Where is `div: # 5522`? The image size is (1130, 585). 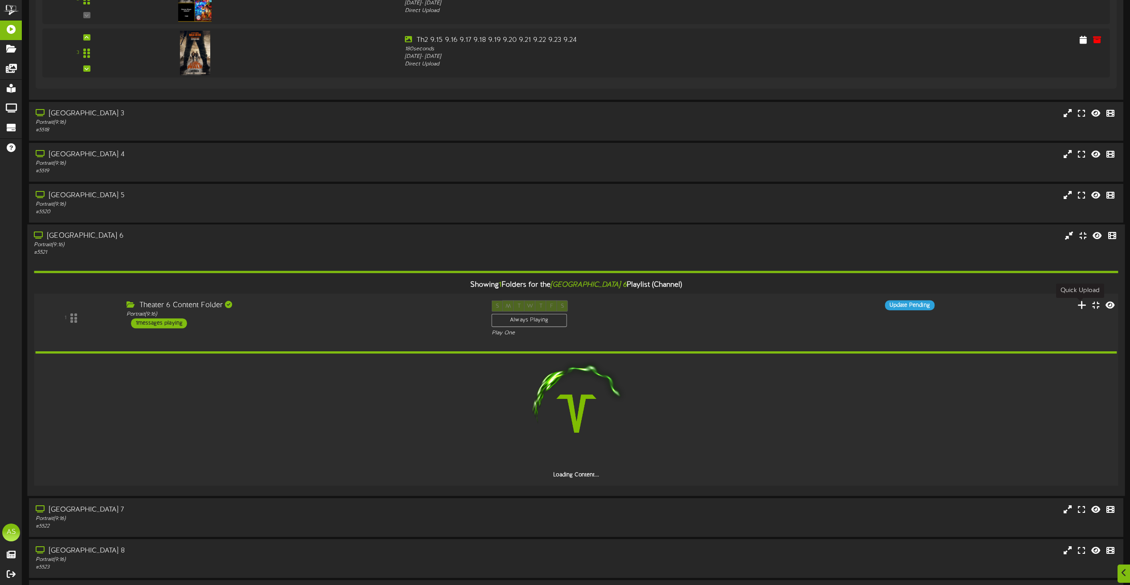 div: # 5522 is located at coordinates (257, 527).